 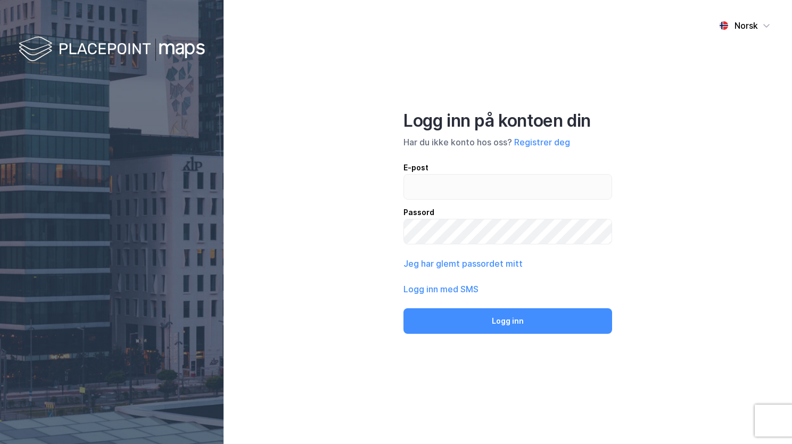 What do you see at coordinates (507, 121) in the screenshot?
I see `div: Logg inn på kontoen din` at bounding box center [507, 121].